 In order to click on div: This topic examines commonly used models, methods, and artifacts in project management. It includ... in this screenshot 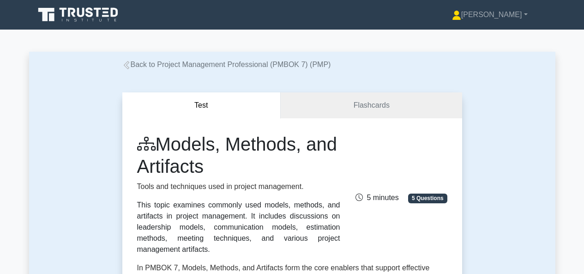, I will do `click(239, 227)`.